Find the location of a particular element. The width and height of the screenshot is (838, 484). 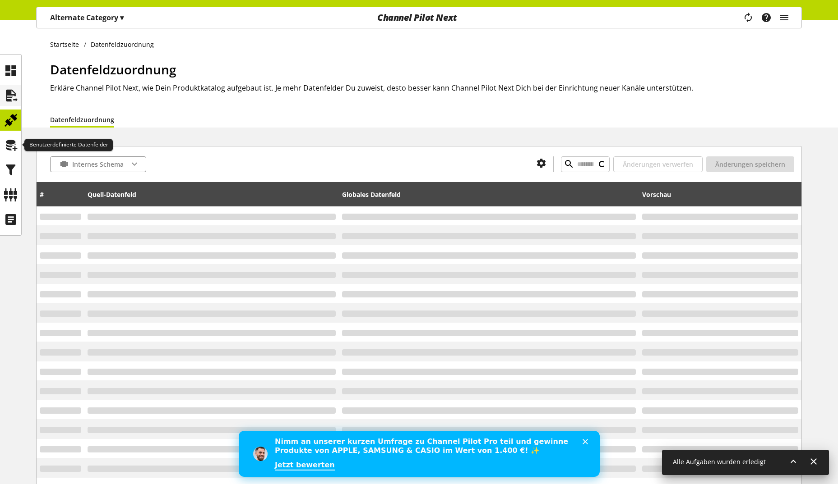

b: Nimm an unserer kurzen Umfrage zu Channel Pilot Pro teil und gewinne Produkte von APPLE, SAMSUNG ... is located at coordinates (183, 15).